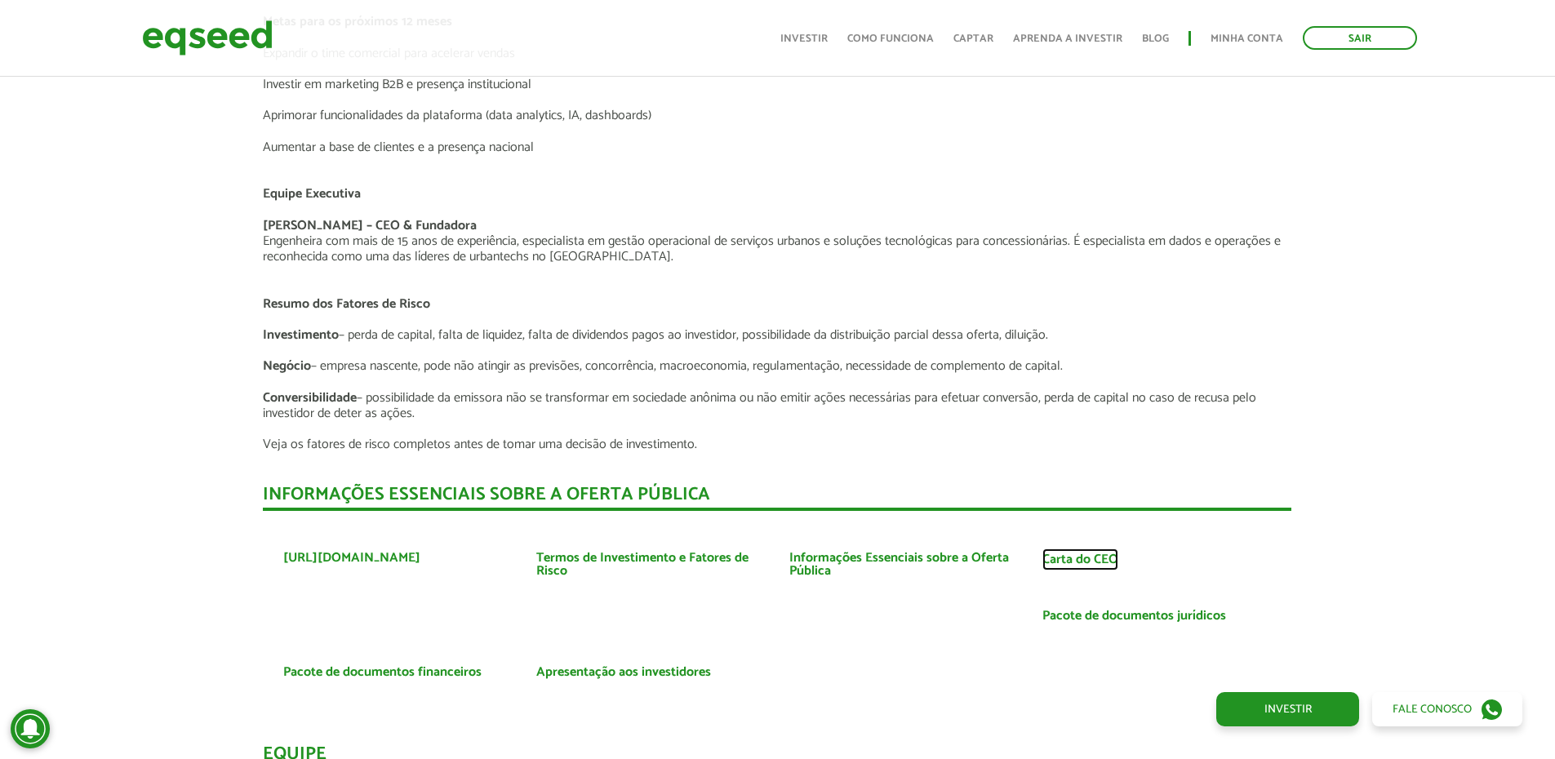  What do you see at coordinates (777, 406) in the screenshot?
I see `p: – possibilidade da emissora não se transformar em sociedade anônima ou não emitir ações necessári...` at bounding box center [777, 406].